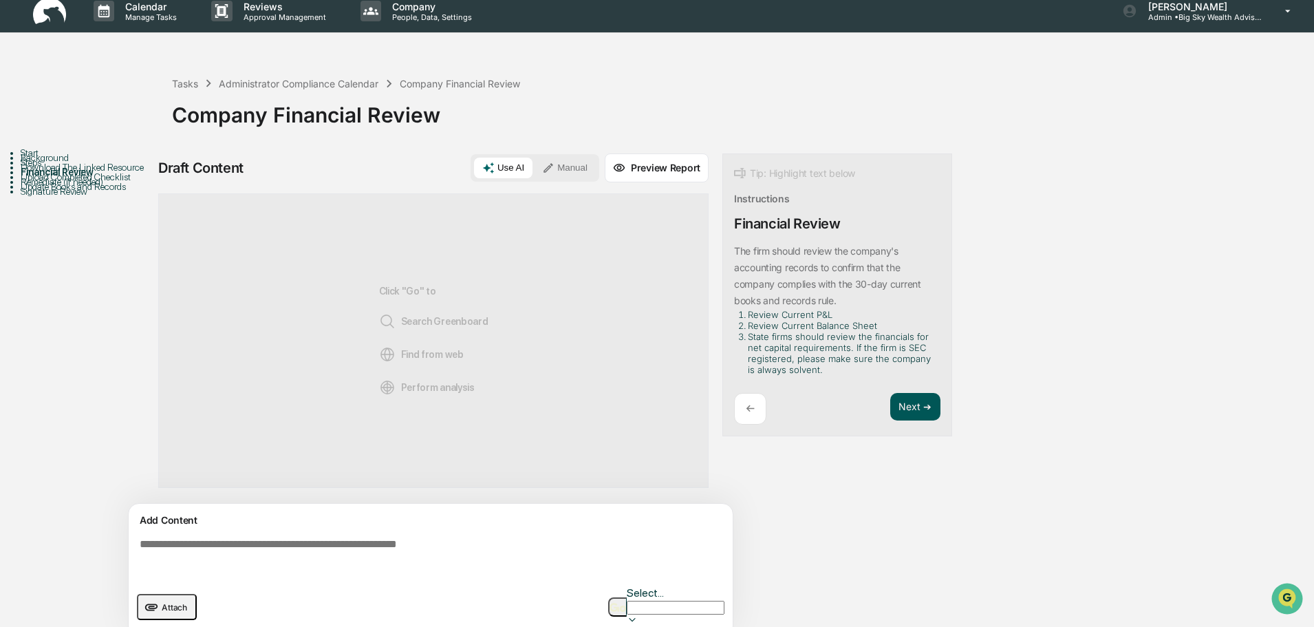 Image resolution: width=1314 pixels, height=627 pixels. Describe the element at coordinates (1202, 17) in the screenshot. I see `p: Admin • Big Sky Wealth Advisors` at that location.